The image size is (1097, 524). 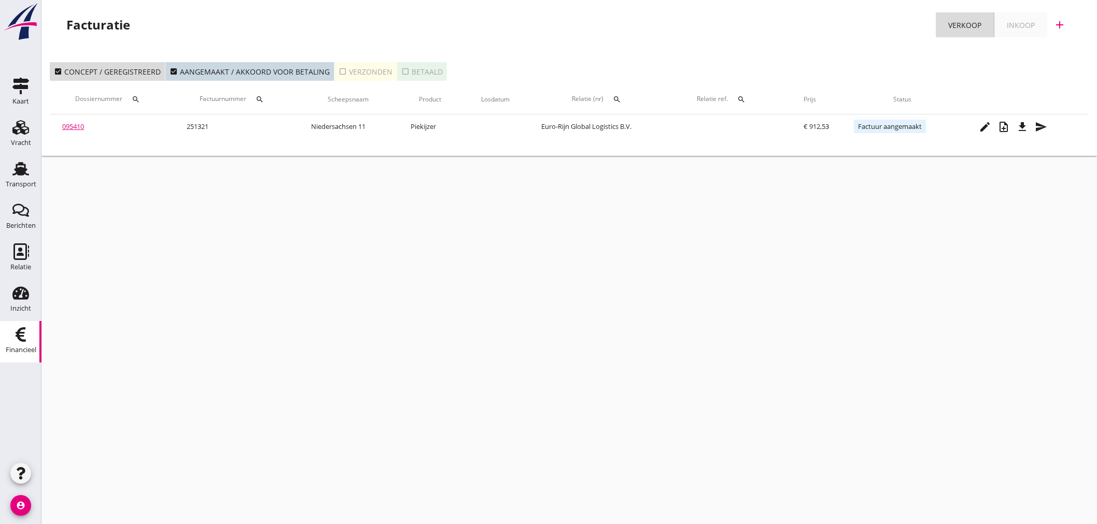 What do you see at coordinates (250, 72) in the screenshot?
I see `button: Aangemaakt / akkoord voor betaling` at bounding box center [250, 72].